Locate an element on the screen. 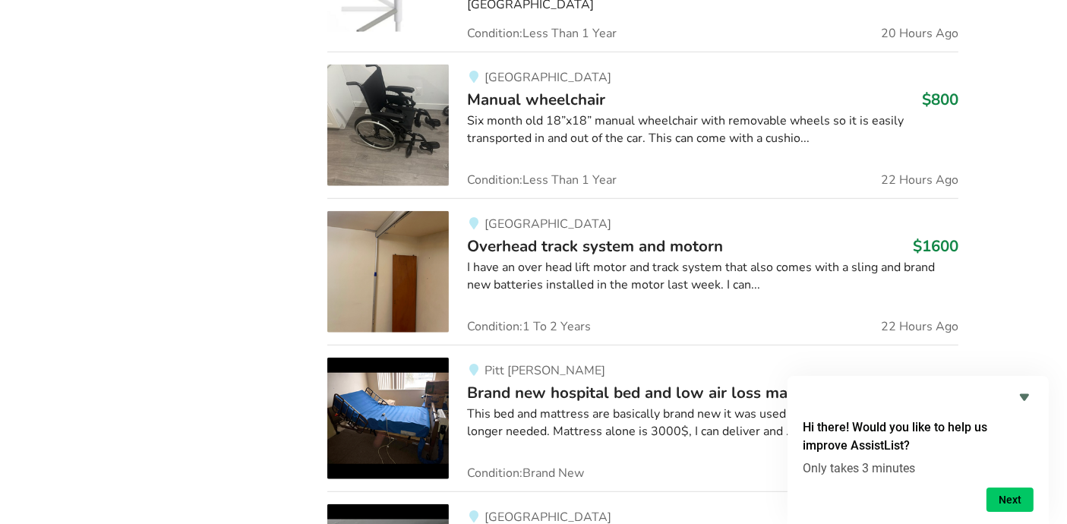 The image size is (1067, 524). img: mobility-manual wheelchair is located at coordinates (388, 125).